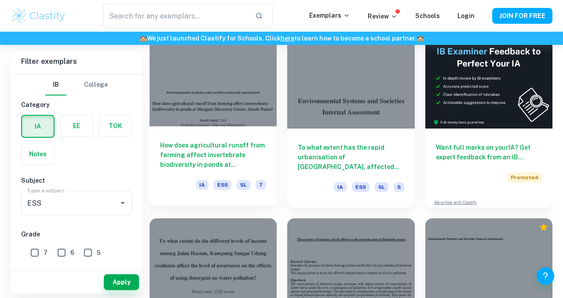  What do you see at coordinates (38, 126) in the screenshot?
I see `button: IA` at bounding box center [38, 126].